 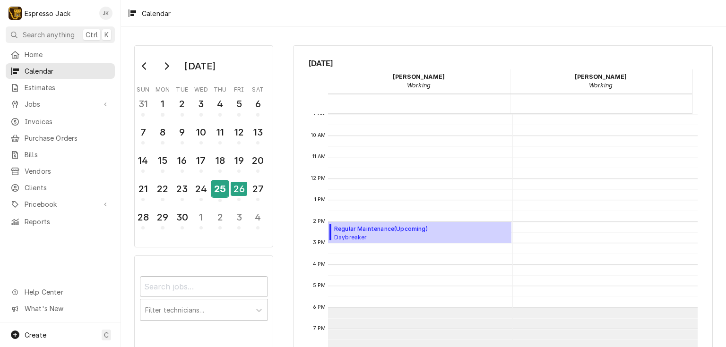 What do you see at coordinates (106, 335) in the screenshot?
I see `span: C` at bounding box center [106, 335].